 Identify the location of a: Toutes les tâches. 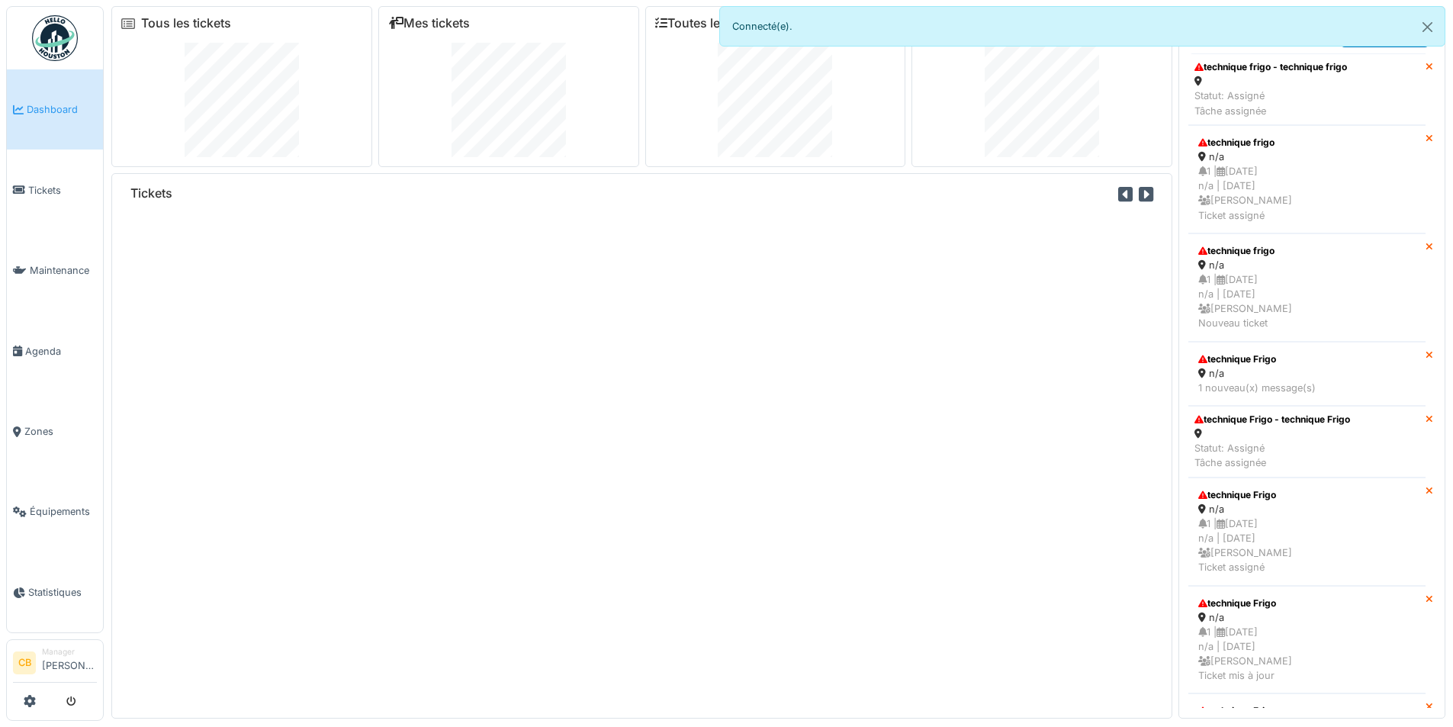
(712, 23).